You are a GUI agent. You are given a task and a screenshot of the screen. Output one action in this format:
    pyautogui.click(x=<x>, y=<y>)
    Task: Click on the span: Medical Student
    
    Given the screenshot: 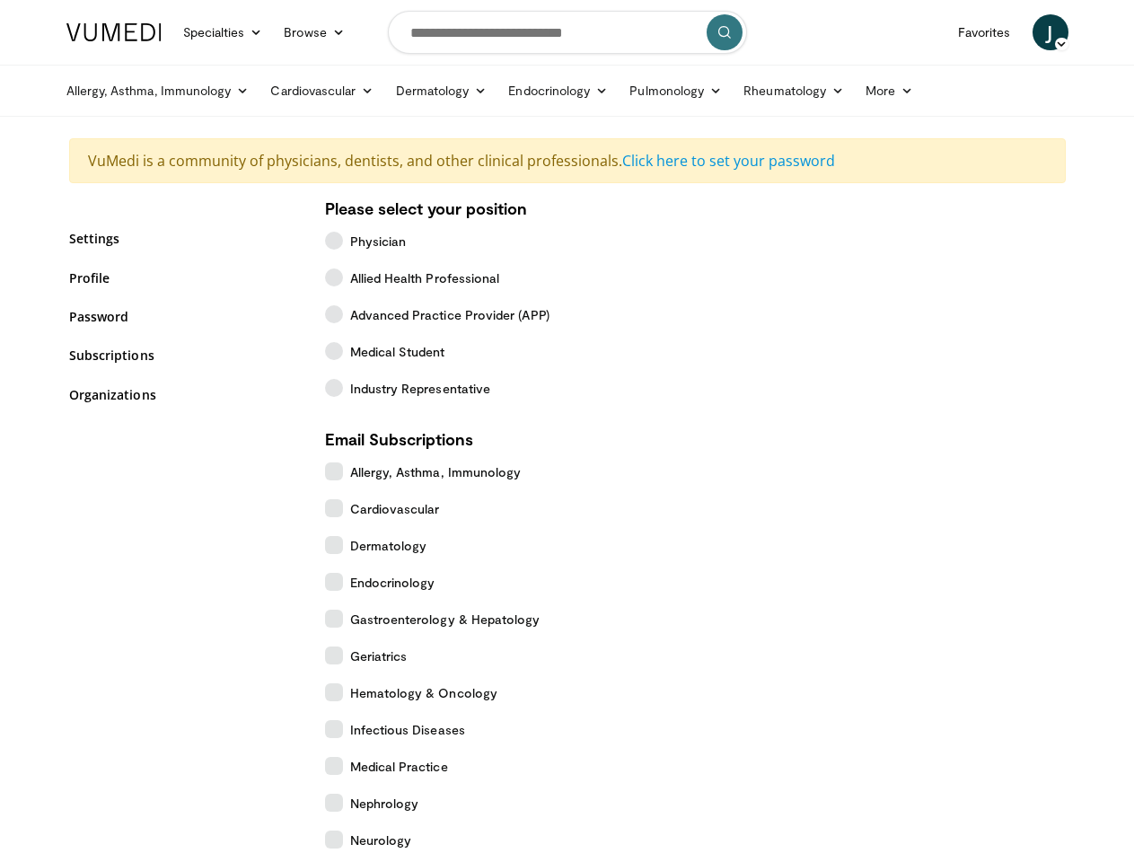 What is the action you would take?
    pyautogui.click(x=398, y=351)
    